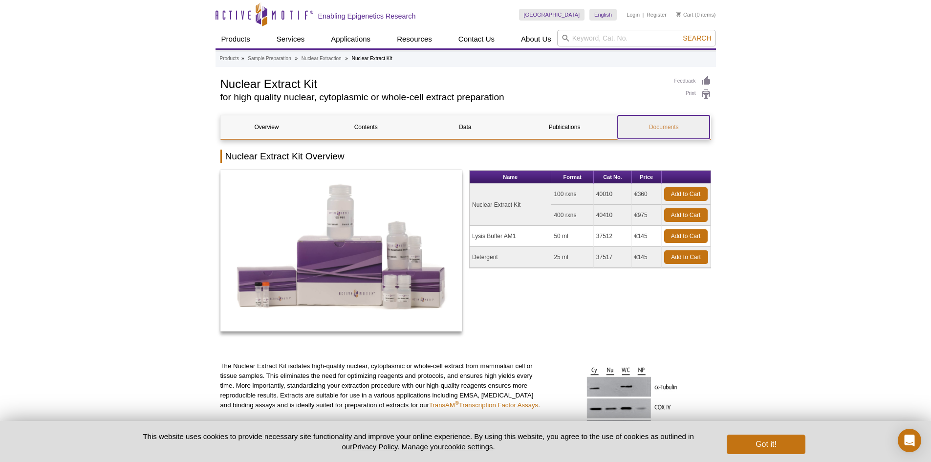 The image size is (931, 462). Describe the element at coordinates (696, 15) in the screenshot. I see `li: (0 items)` at that location.